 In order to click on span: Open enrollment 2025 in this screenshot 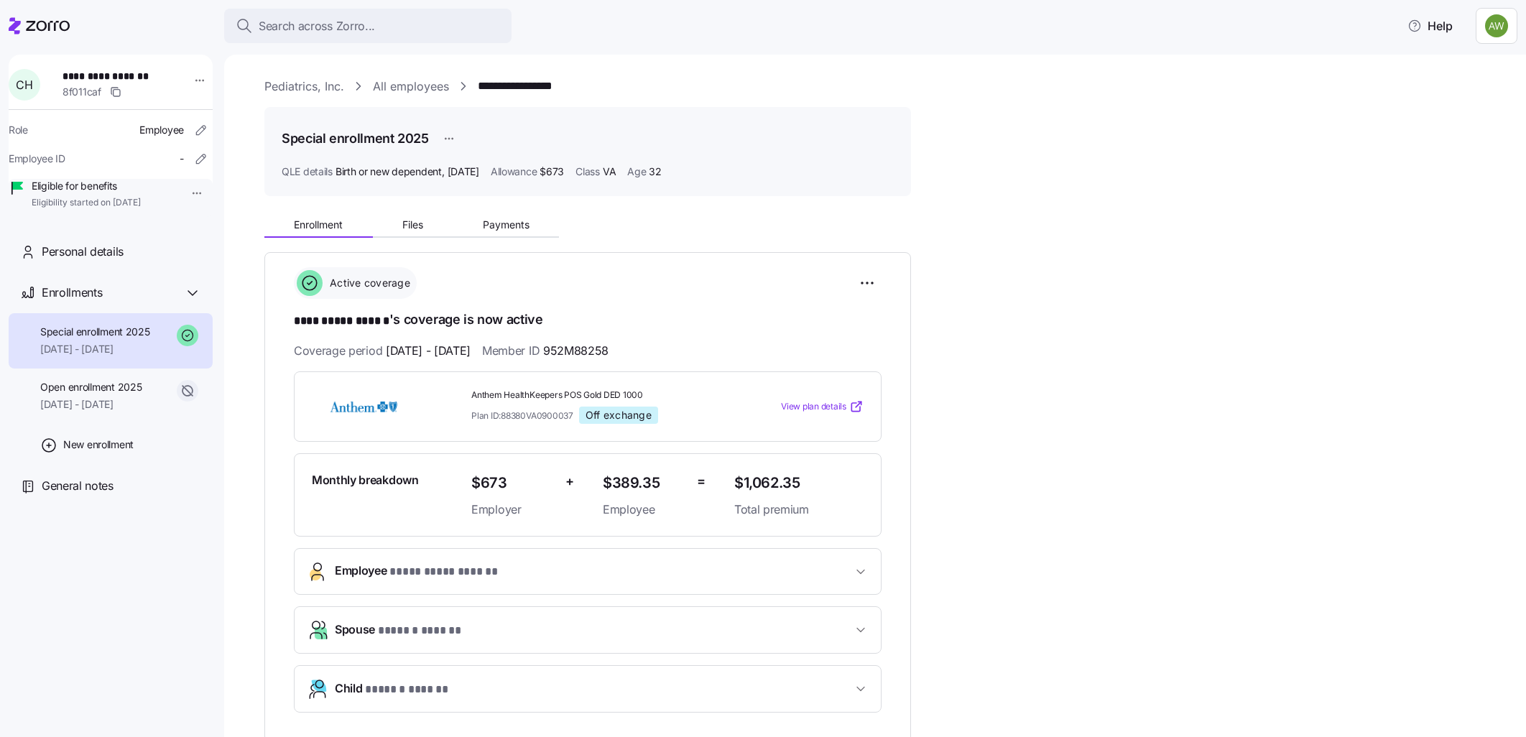, I will do `click(91, 387)`.